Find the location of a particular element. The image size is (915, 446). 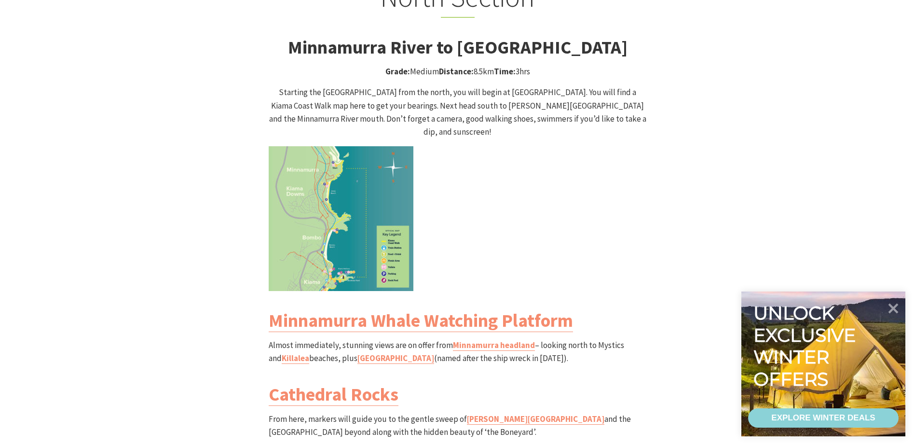

strong: Time: is located at coordinates (504, 71).